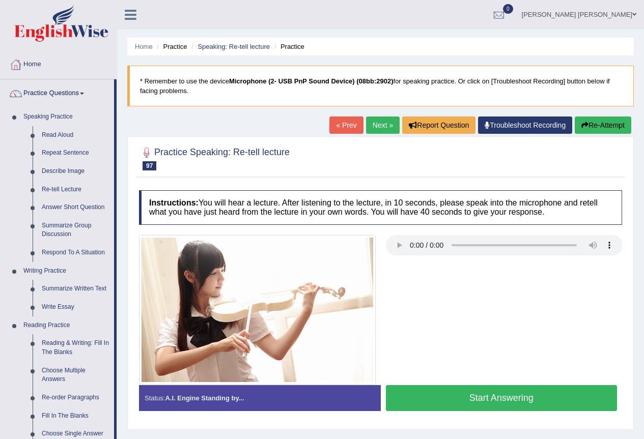  Describe the element at coordinates (383, 125) in the screenshot. I see `a: Next »` at that location.